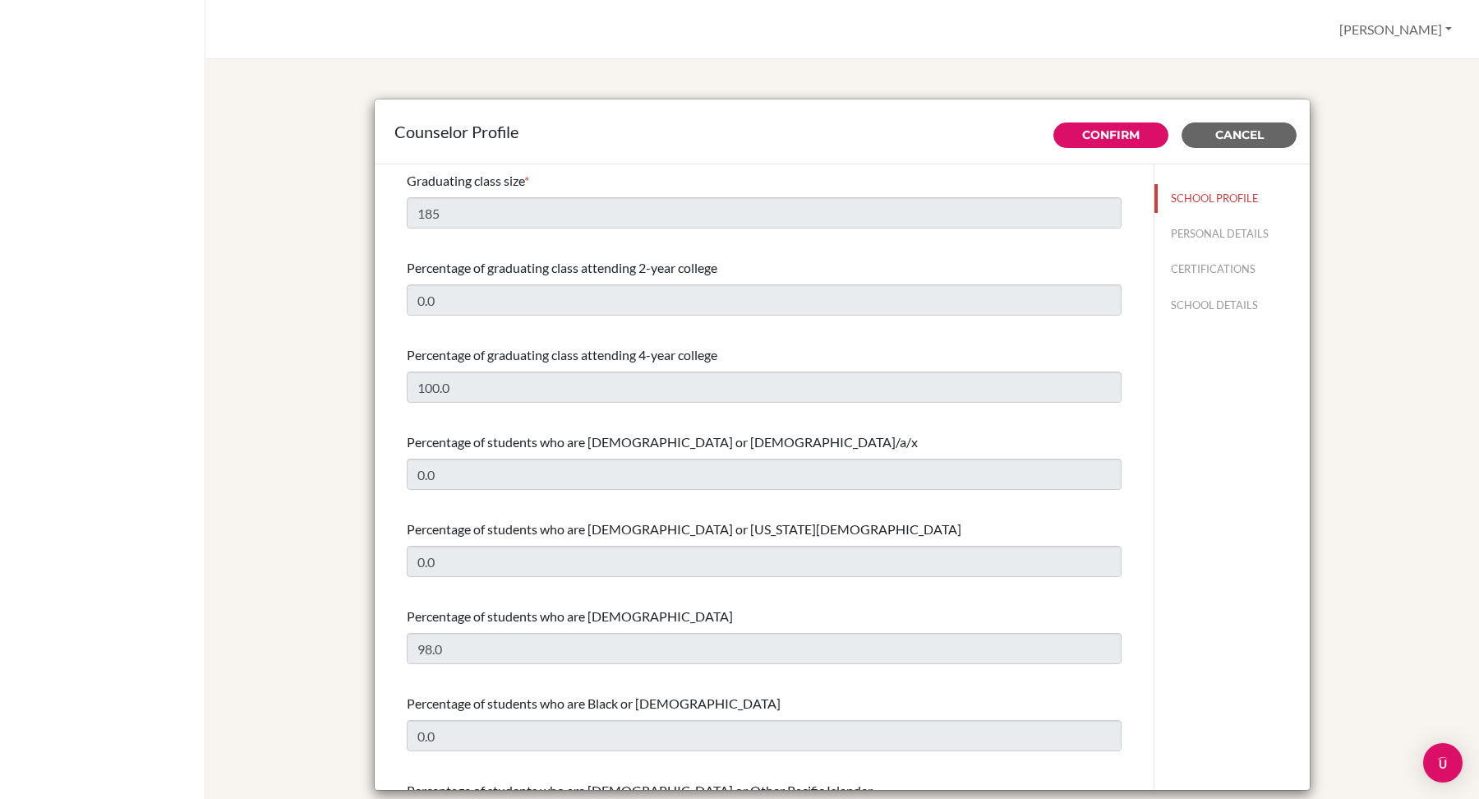  Describe the element at coordinates (842, 131) in the screenshot. I see `div: Counselor Profile` at that location.